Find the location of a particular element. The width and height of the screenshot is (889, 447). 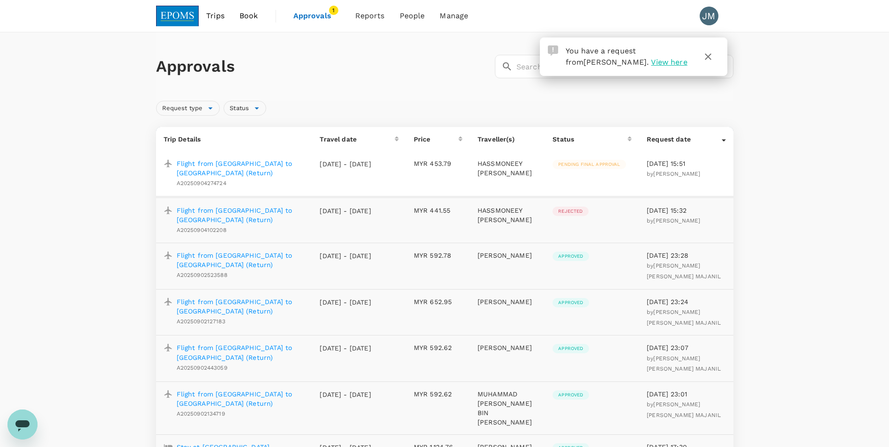

div: JM is located at coordinates (709, 16).